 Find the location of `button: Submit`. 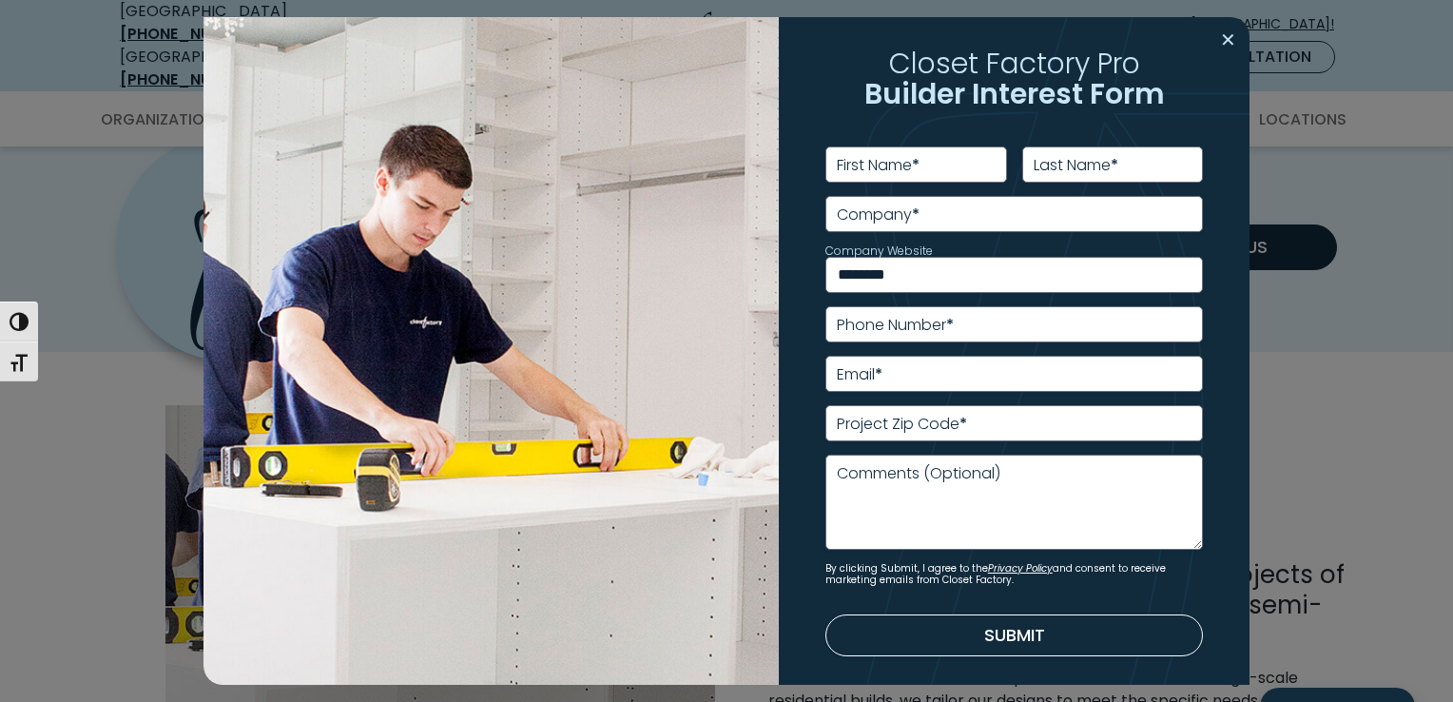

button: Submit is located at coordinates (1015, 635).